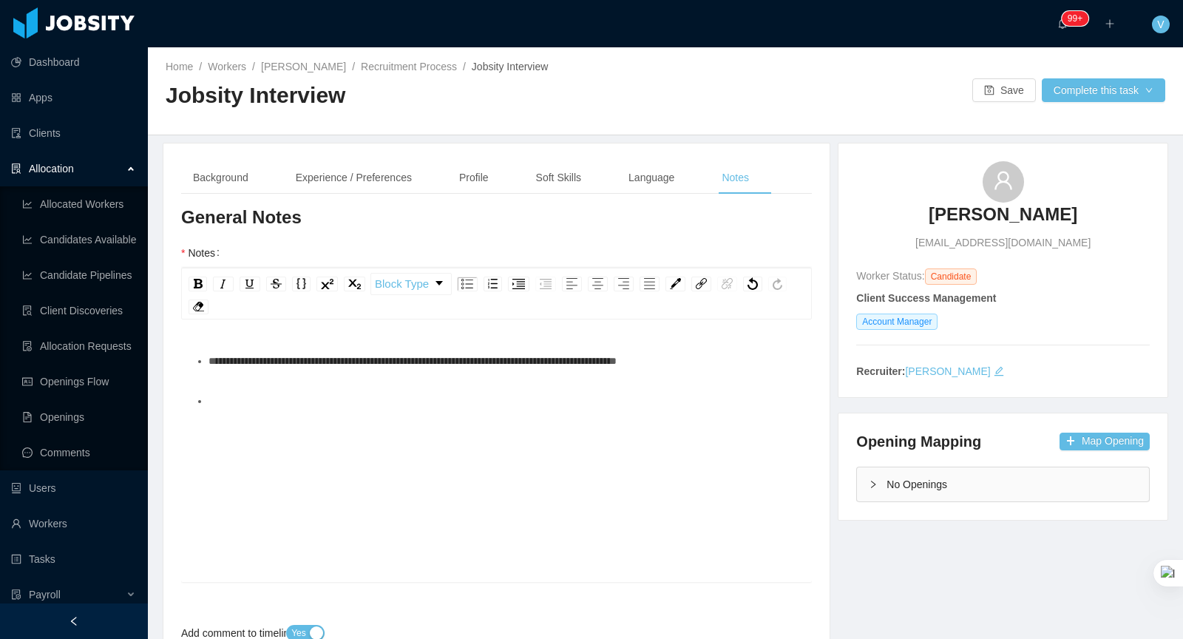  What do you see at coordinates (735, 177) in the screenshot?
I see `div: Notes` at bounding box center [735, 177].